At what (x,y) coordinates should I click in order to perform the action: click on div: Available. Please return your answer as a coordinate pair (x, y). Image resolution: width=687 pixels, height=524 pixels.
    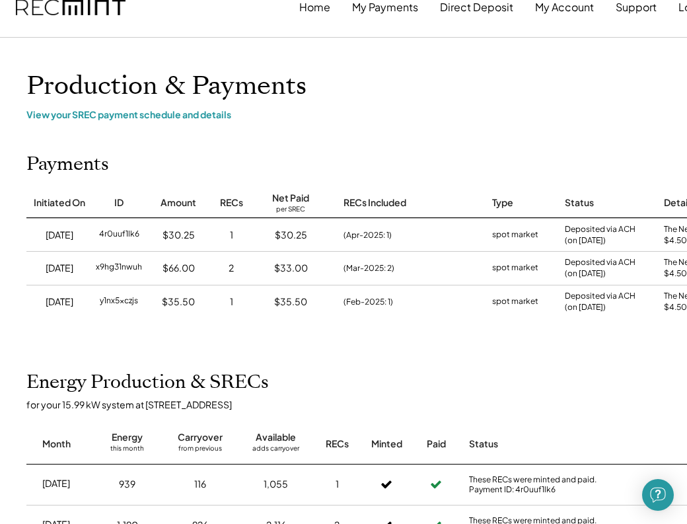
    Looking at the image, I should click on (276, 438).